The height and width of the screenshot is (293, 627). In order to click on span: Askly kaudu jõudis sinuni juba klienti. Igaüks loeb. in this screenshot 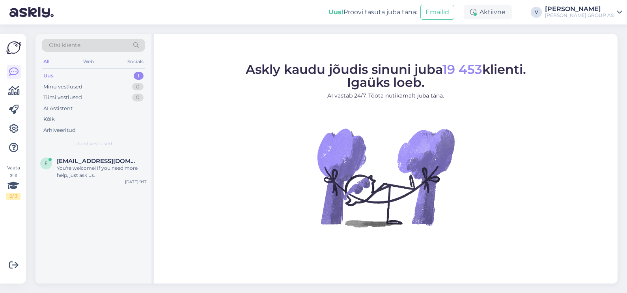, I will do `click(386, 76)`.